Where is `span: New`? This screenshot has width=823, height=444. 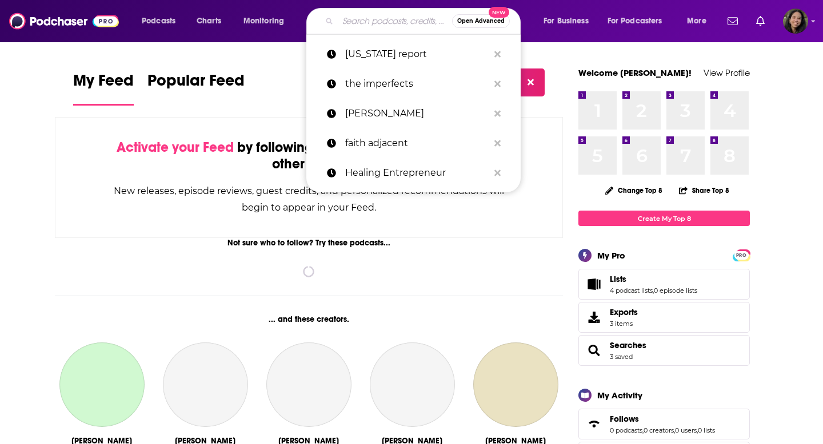 span: New is located at coordinates (499, 12).